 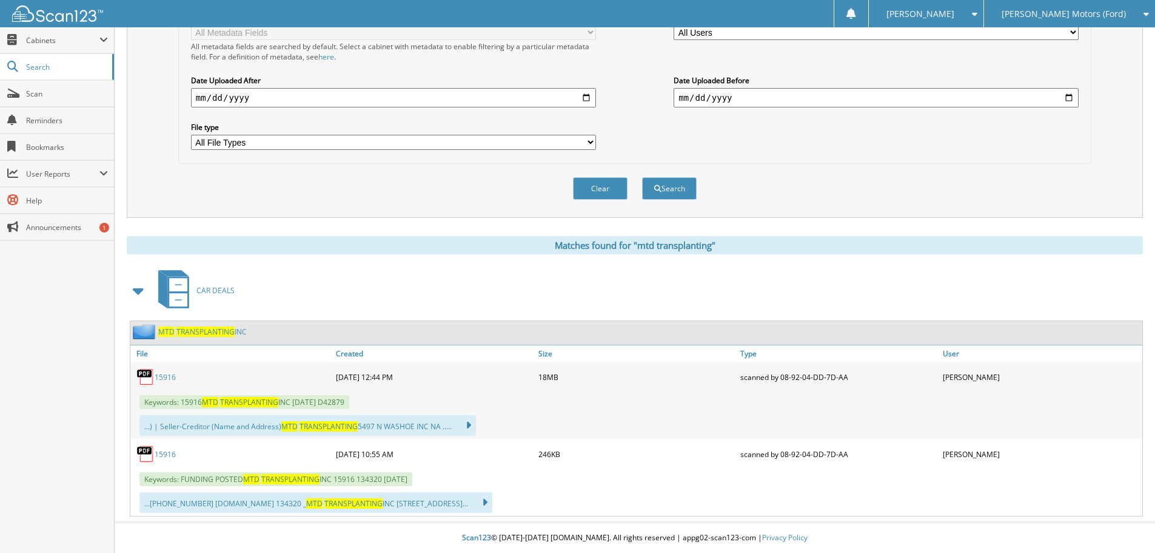 What do you see at coordinates (67, 200) in the screenshot?
I see `span: Help` at bounding box center [67, 200].